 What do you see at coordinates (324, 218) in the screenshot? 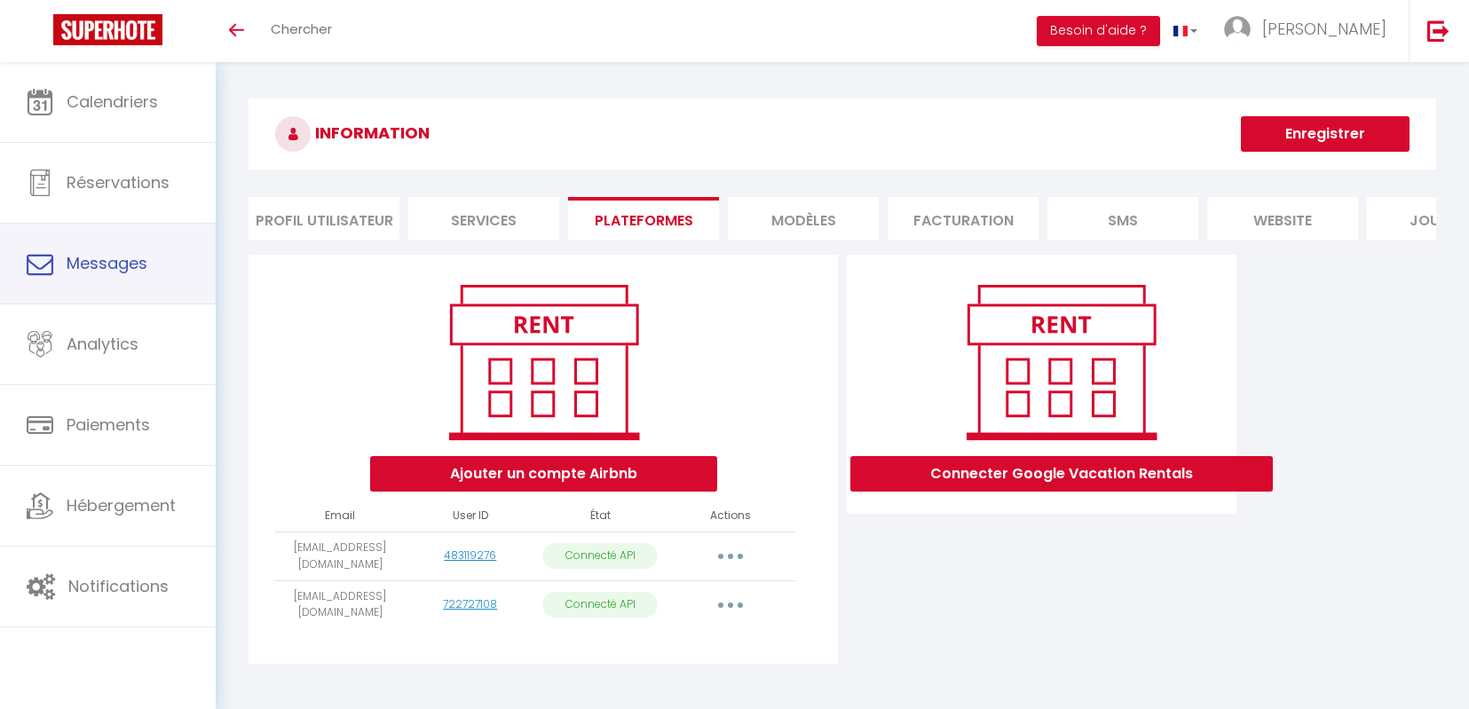
I see `li: Profil Utilisateur` at bounding box center [324, 218].